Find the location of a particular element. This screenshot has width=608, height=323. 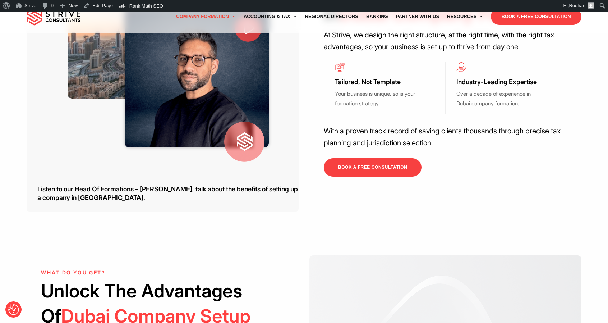

span: Roohan is located at coordinates (577, 5).